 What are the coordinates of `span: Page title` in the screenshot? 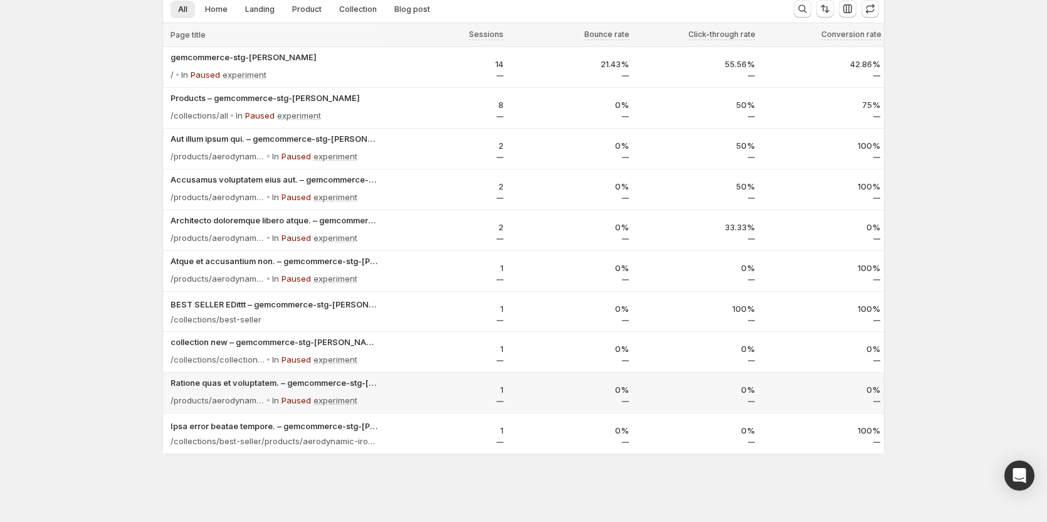 It's located at (188, 35).